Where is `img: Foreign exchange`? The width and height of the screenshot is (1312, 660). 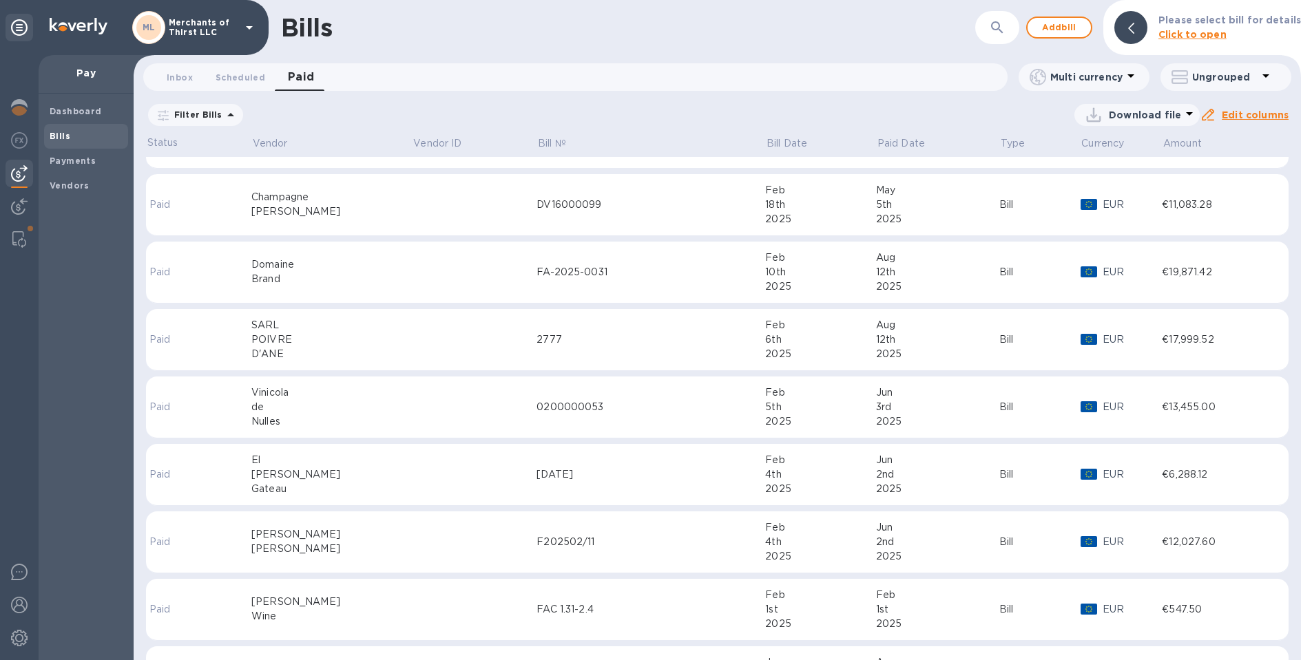 img: Foreign exchange is located at coordinates (19, 140).